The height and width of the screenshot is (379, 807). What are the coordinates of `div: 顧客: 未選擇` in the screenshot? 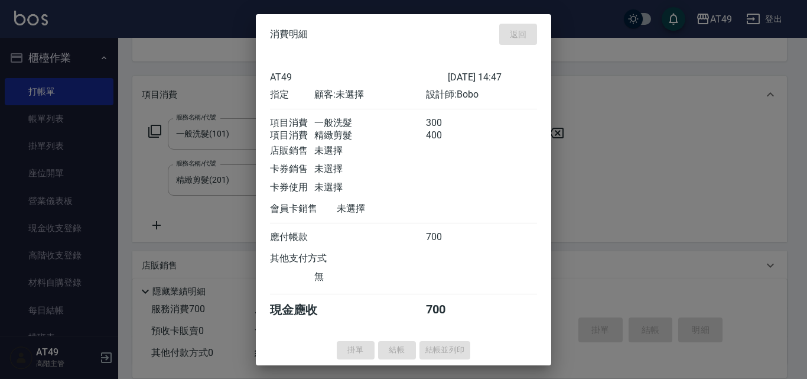 It's located at (370, 95).